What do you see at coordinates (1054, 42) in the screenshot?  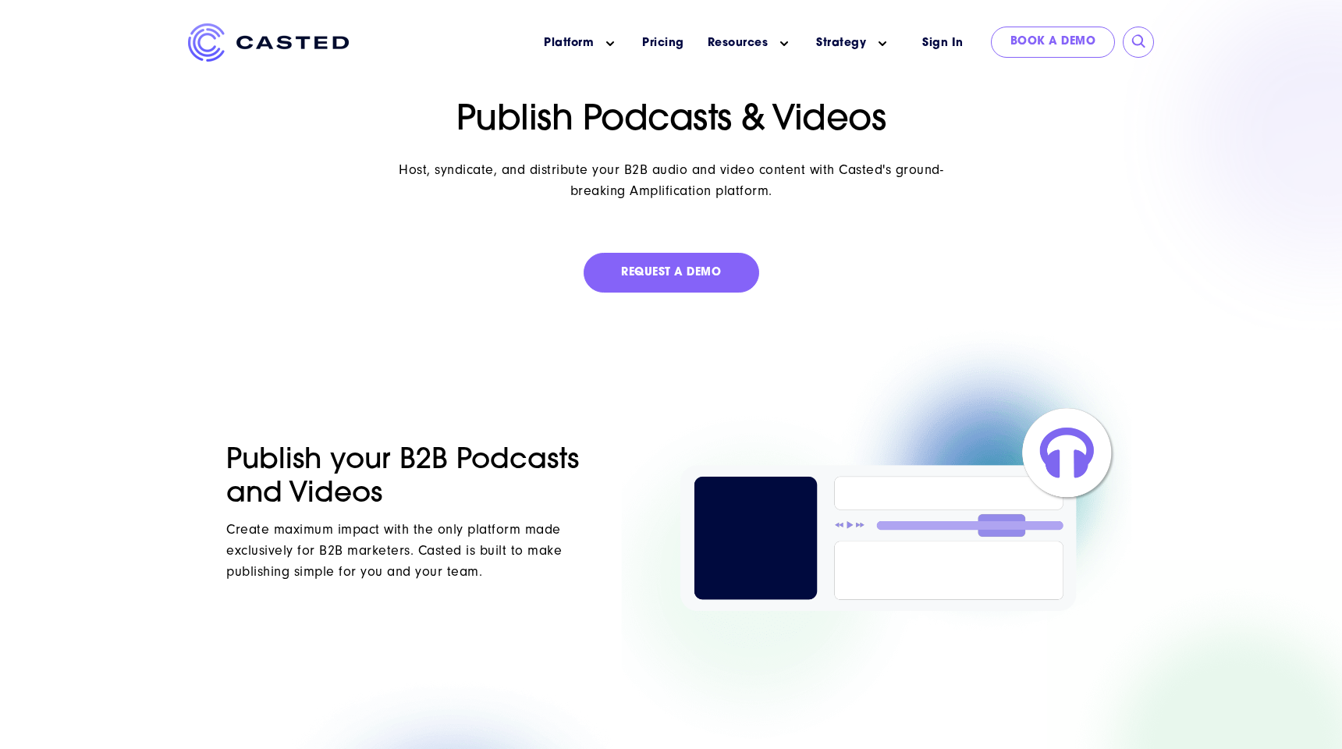 I see `a: Book a Demo` at bounding box center [1054, 42].